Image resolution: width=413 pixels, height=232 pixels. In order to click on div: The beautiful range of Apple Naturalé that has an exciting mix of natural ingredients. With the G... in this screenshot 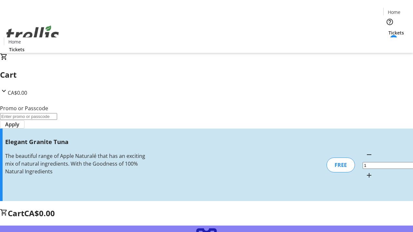, I will do `click(75, 164)`.